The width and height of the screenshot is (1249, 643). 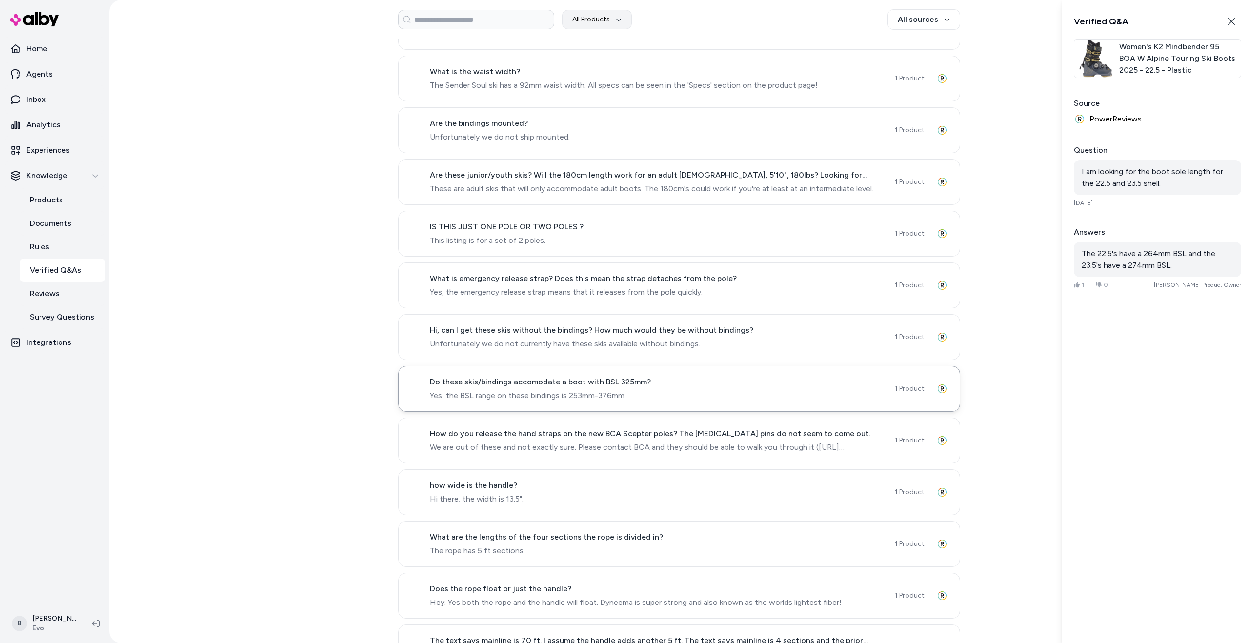 What do you see at coordinates (656, 292) in the screenshot?
I see `span: Yes, the emergency release strap means that it releases from the pole quickly.` at bounding box center [656, 292].